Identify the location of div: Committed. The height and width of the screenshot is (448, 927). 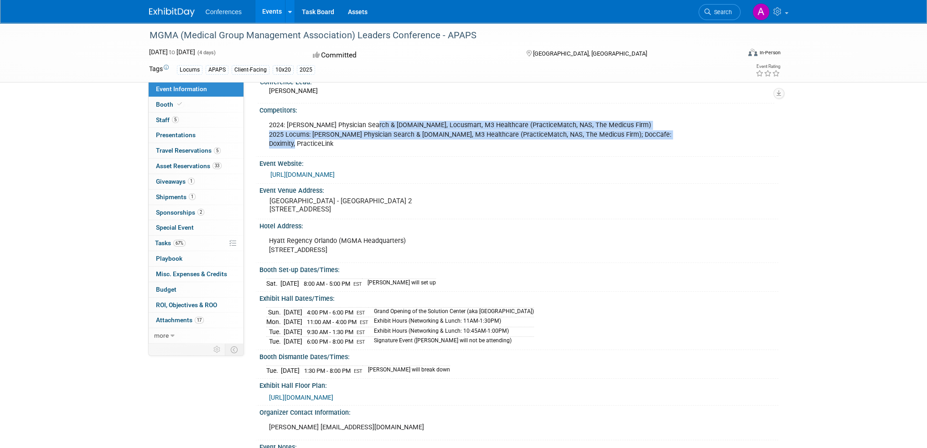
(411, 55).